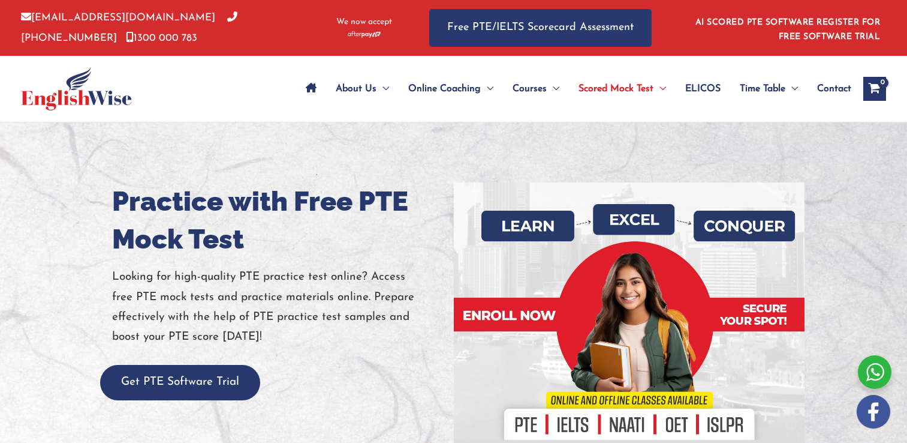 The width and height of the screenshot is (907, 443). Describe the element at coordinates (703, 89) in the screenshot. I see `a: ELICOS` at that location.